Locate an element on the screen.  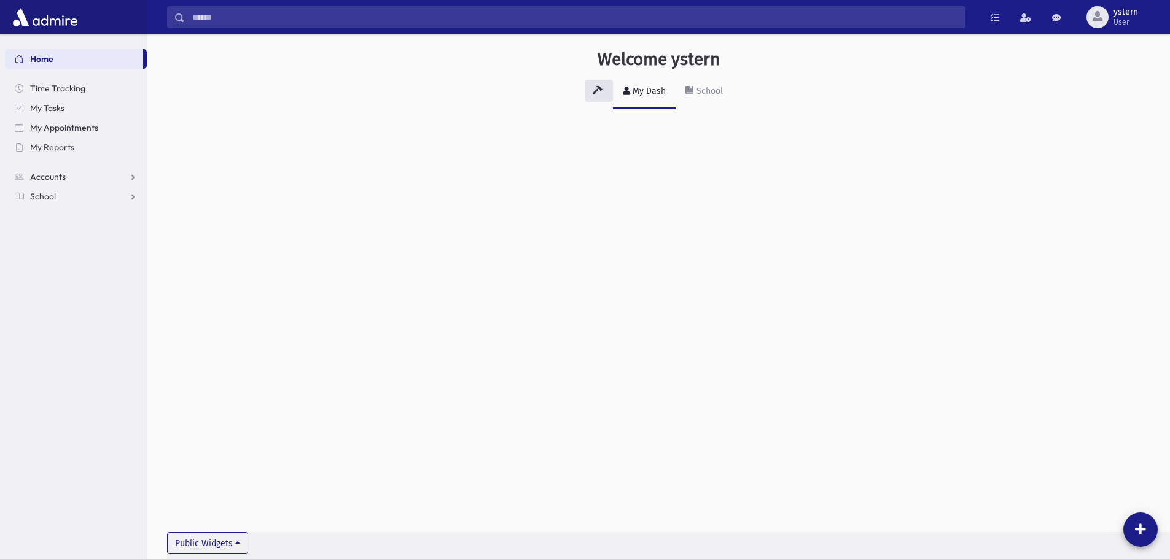
a: My Appointments is located at coordinates (76, 128).